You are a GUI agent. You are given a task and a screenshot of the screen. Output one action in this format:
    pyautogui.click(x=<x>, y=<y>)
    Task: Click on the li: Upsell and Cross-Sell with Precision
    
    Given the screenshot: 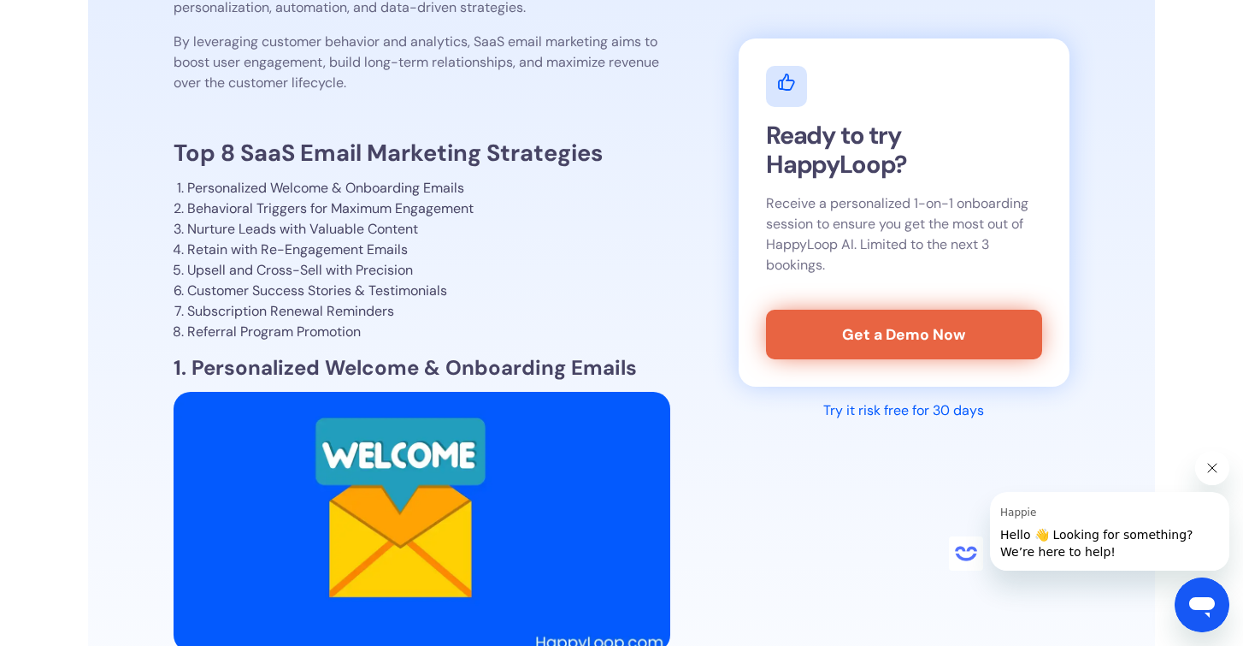 What is the action you would take?
    pyautogui.click(x=428, y=270)
    